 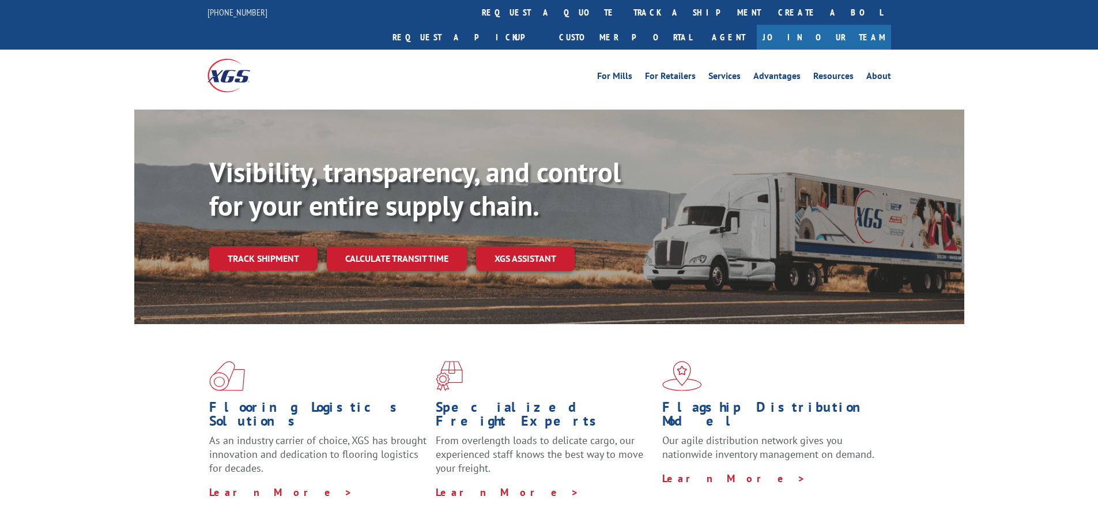 I want to click on img: xgs-icon-focused-on-flooring-red, so click(x=449, y=376).